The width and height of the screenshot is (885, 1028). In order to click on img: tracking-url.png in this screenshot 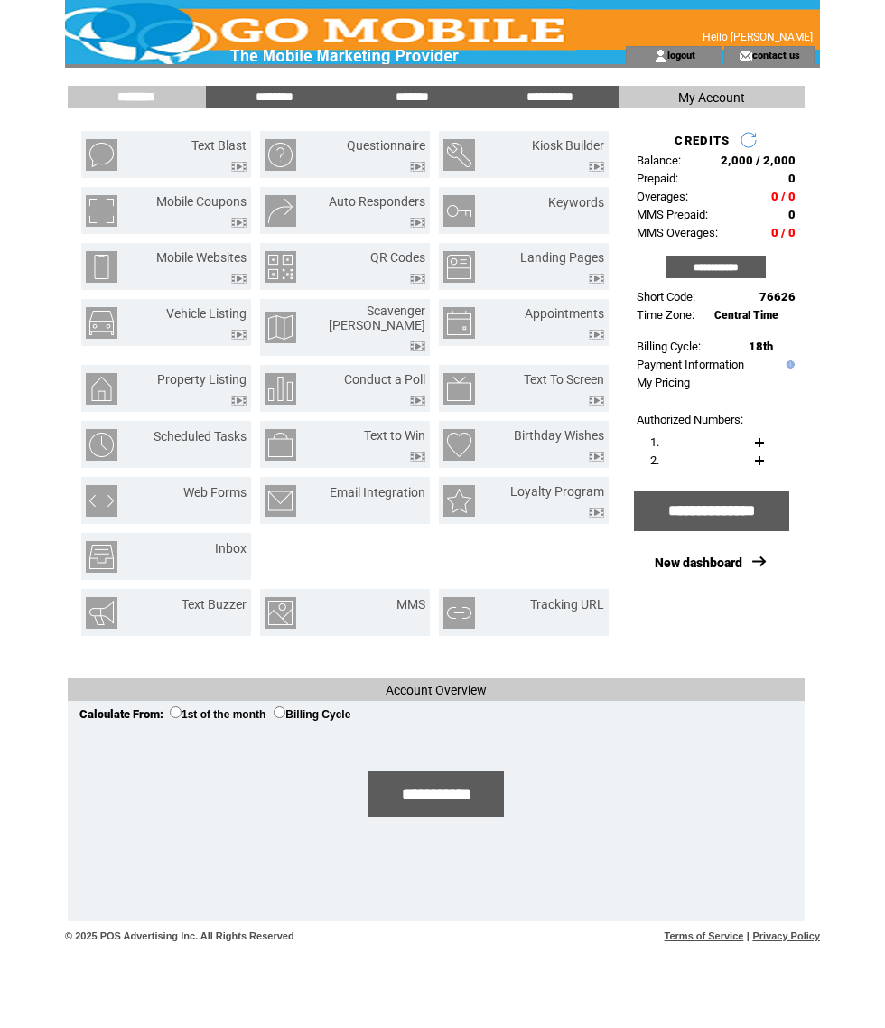, I will do `click(459, 613)`.